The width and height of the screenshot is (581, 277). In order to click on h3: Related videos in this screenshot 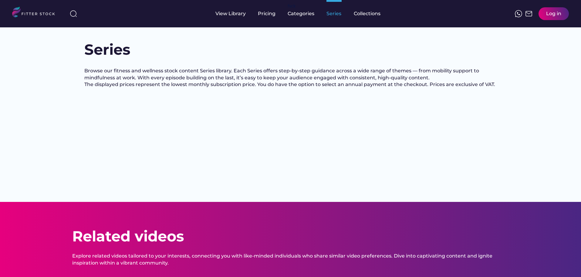, I will do `click(128, 236)`.